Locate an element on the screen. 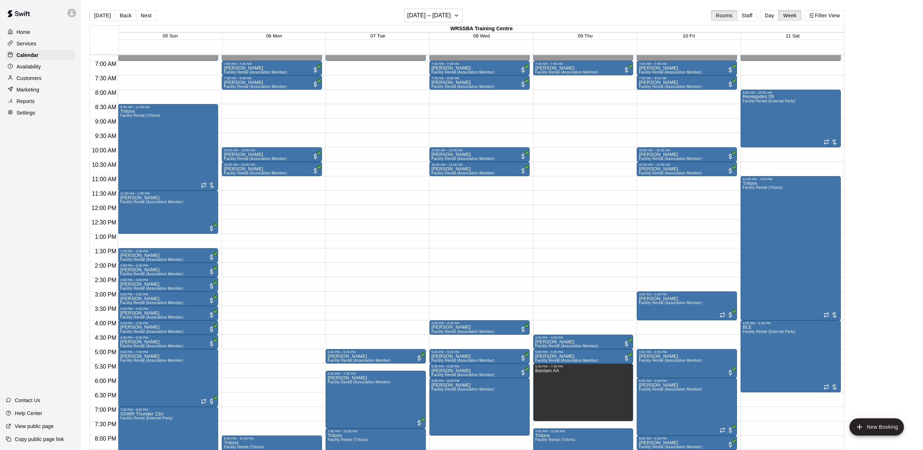 Image resolution: width=923 pixels, height=450 pixels. a: Calendar is located at coordinates (40, 55).